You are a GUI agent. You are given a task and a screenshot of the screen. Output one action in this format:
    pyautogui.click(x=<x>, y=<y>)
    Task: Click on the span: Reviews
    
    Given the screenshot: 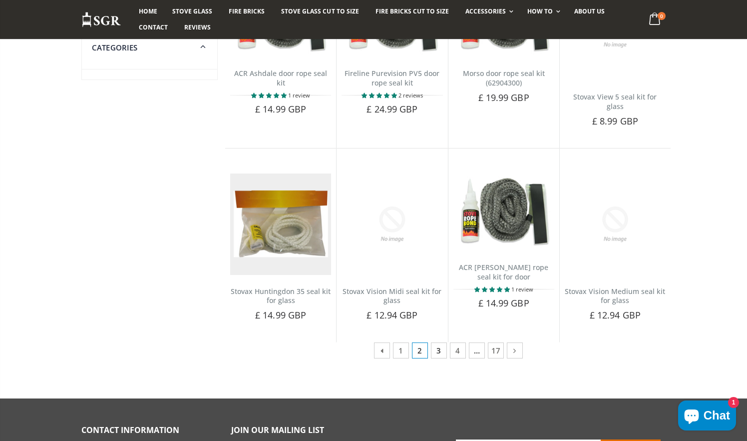 What is the action you would take?
    pyautogui.click(x=197, y=27)
    